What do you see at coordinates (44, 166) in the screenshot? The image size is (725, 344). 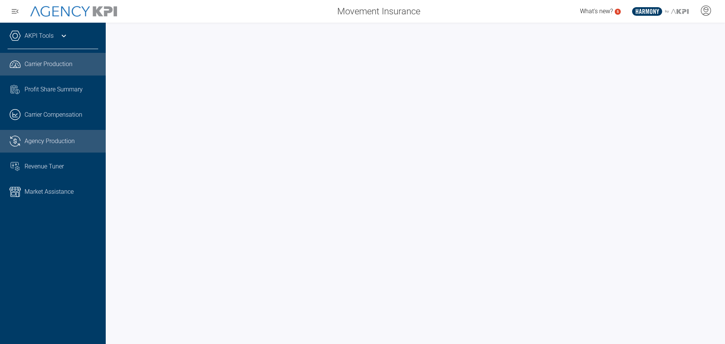 I see `span: Revenue Tuner` at bounding box center [44, 166].